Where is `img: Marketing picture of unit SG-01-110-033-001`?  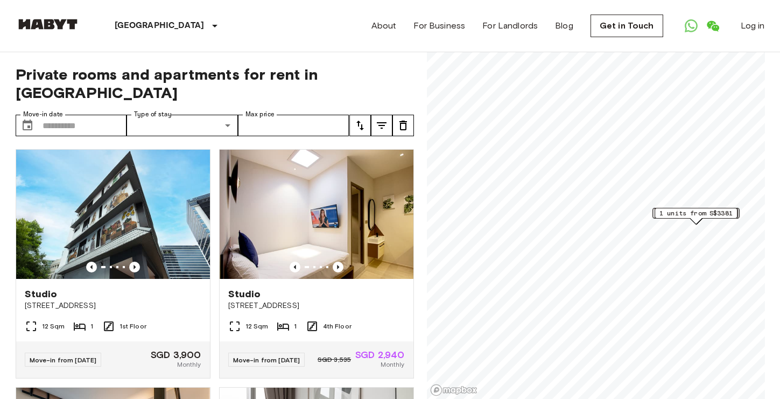 img: Marketing picture of unit SG-01-110-033-001 is located at coordinates (316, 214).